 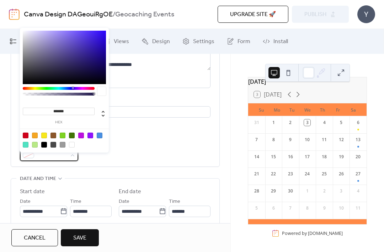 What do you see at coordinates (253, 15) in the screenshot?
I see `span: Upgrade site 🚀` at bounding box center [253, 15].